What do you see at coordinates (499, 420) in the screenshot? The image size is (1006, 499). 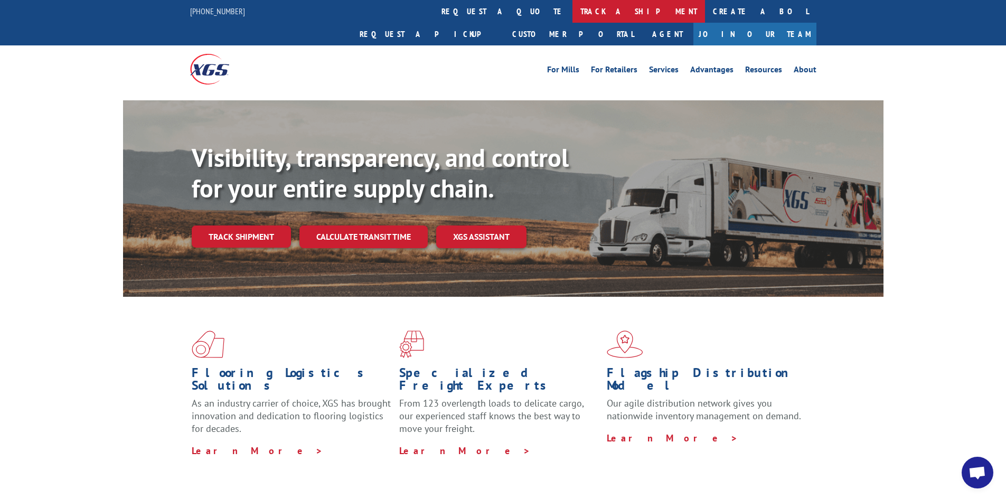 I see `p: From 123 overlength loads to delicate cargo, our experienced staff knows the best way to move you...` at bounding box center [499, 420].